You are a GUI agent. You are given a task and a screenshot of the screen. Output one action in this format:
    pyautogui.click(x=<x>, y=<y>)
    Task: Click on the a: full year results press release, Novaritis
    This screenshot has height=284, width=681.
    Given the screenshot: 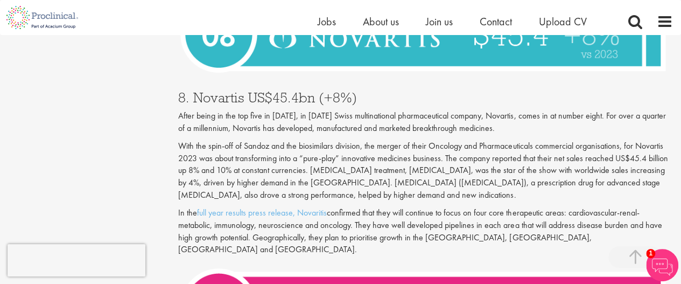 What is the action you would take?
    pyautogui.click(x=262, y=212)
    